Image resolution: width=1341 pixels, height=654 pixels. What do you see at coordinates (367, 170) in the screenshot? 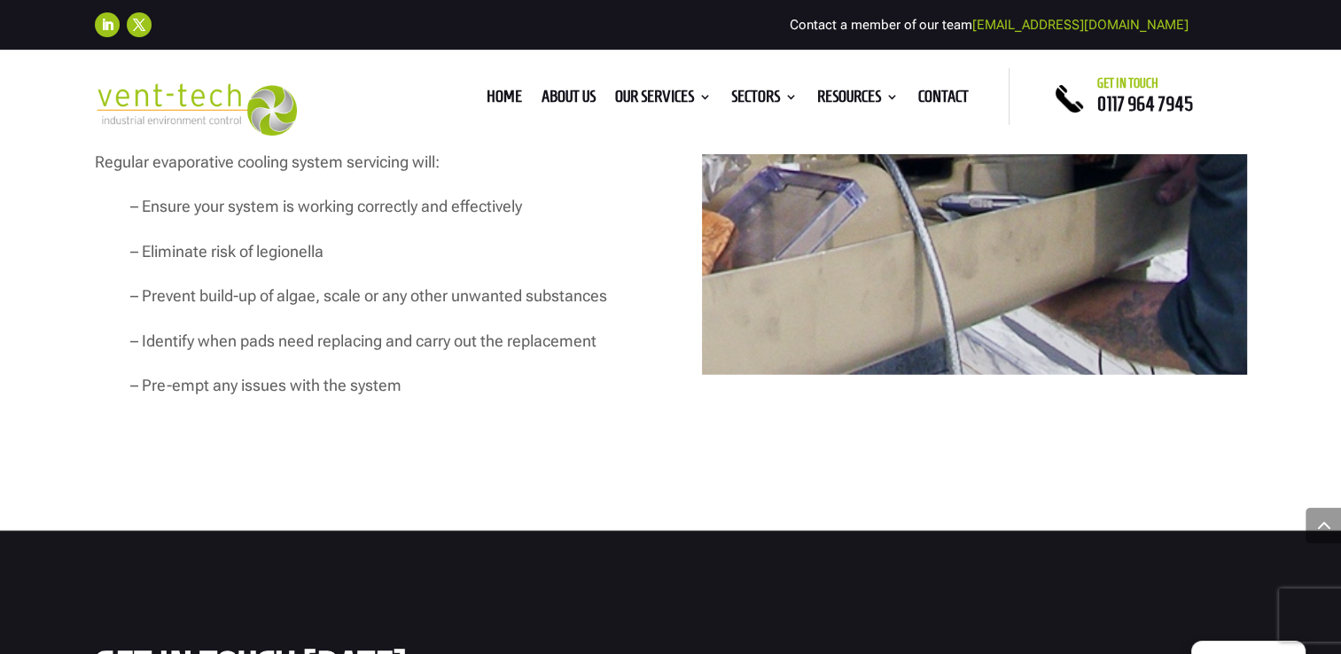
I see `p: Regular evaporative cooling system servicing will:` at bounding box center [367, 170].